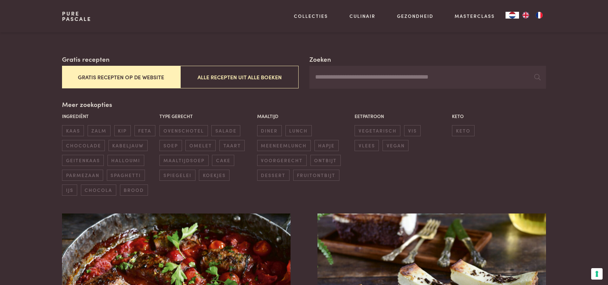  Describe the element at coordinates (326, 160) in the screenshot. I see `span: ontbijt` at that location.